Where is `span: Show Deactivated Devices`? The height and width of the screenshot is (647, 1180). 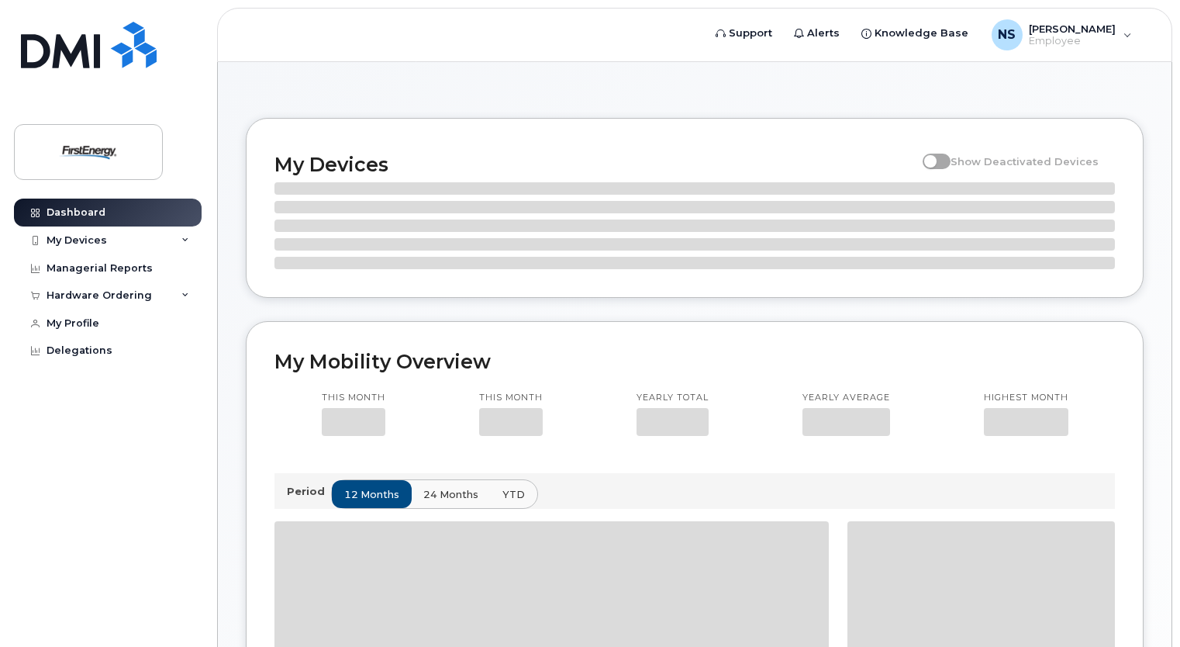
span: Show Deactivated Devices is located at coordinates (1024, 161).